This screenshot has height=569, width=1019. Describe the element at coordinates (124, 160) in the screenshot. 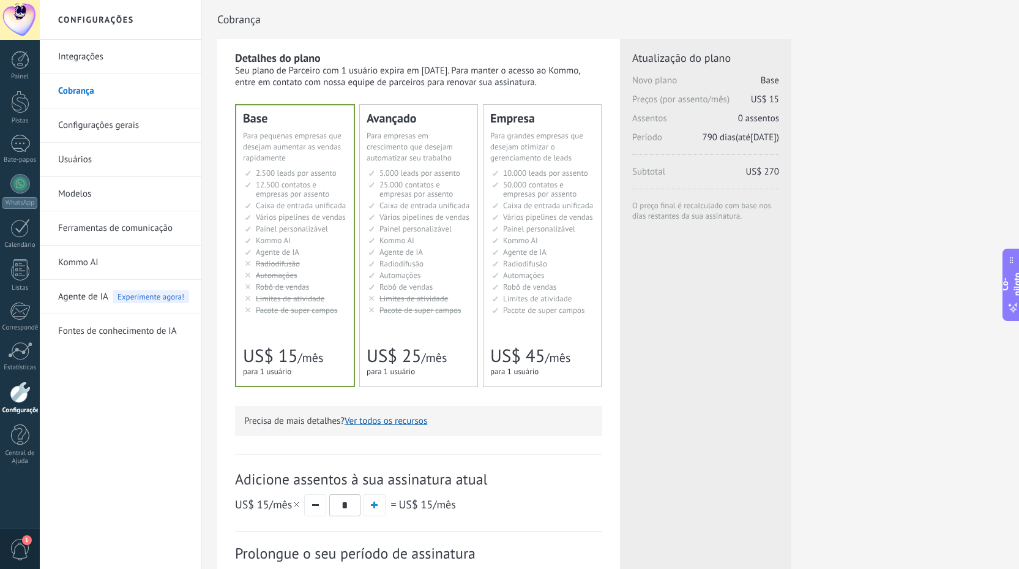

I see `a: Usuários` at that location.